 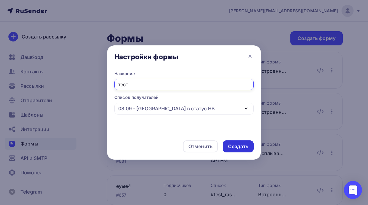 I want to click on input: Укажите название формы, so click(x=184, y=84).